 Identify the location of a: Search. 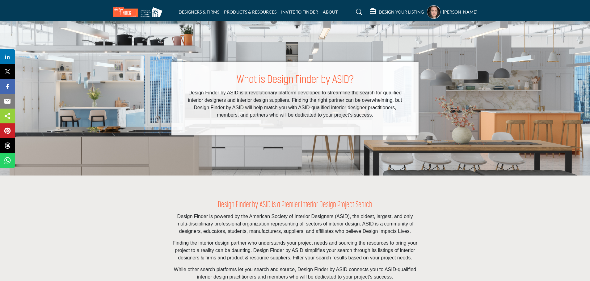
(358, 12).